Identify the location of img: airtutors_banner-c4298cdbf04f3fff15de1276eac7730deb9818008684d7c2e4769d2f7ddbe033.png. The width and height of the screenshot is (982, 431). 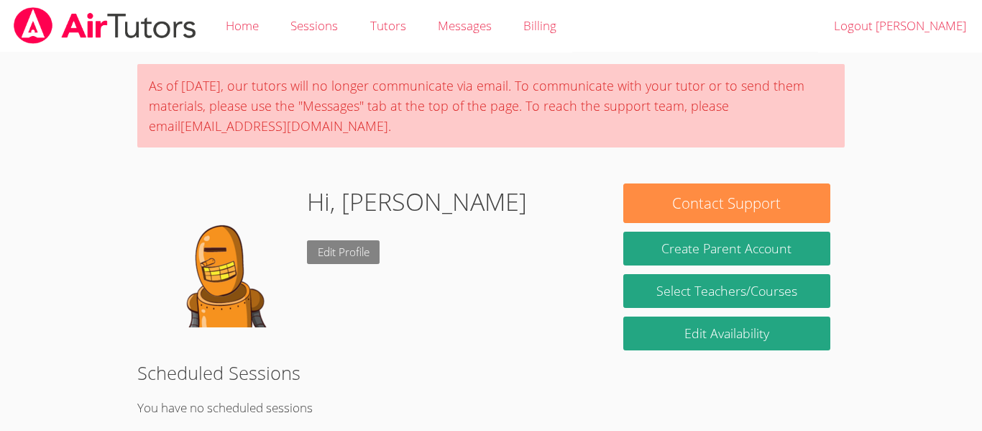
(105, 25).